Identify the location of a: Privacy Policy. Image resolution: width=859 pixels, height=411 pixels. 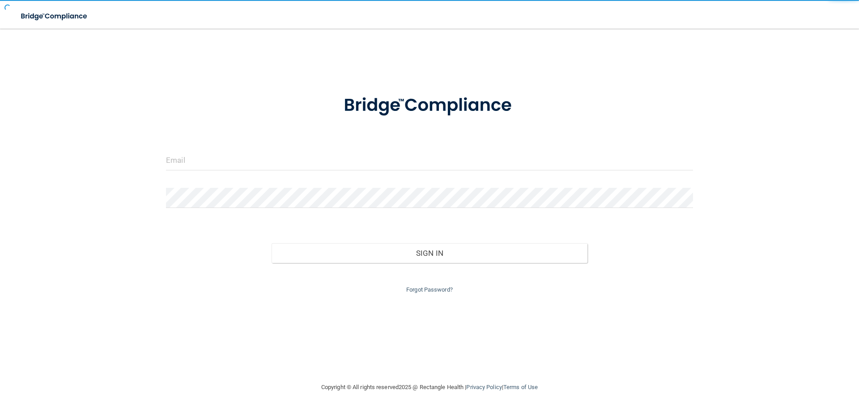
(483, 387).